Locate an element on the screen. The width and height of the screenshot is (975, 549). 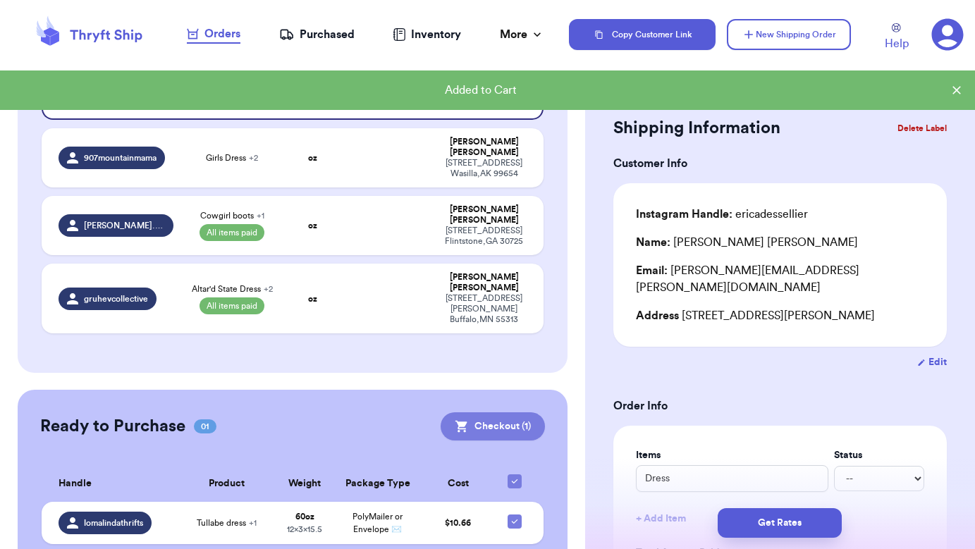
a: Inventory is located at coordinates (427, 35).